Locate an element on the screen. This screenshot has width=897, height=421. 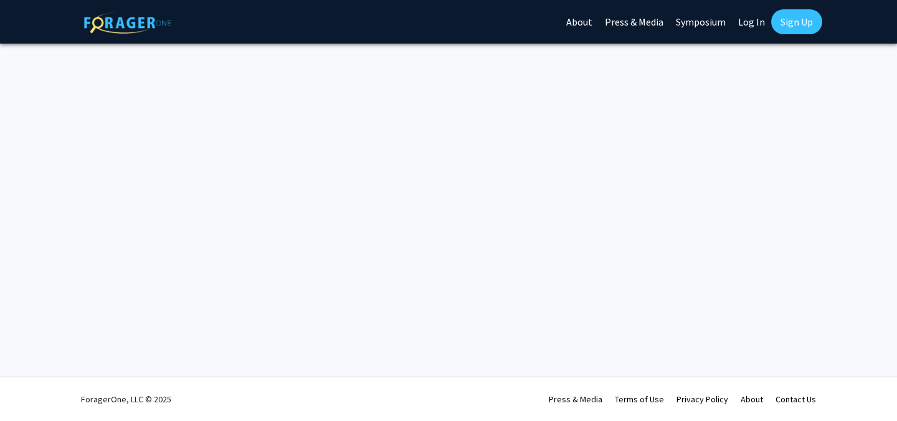
a: Sign Up is located at coordinates (797, 22).